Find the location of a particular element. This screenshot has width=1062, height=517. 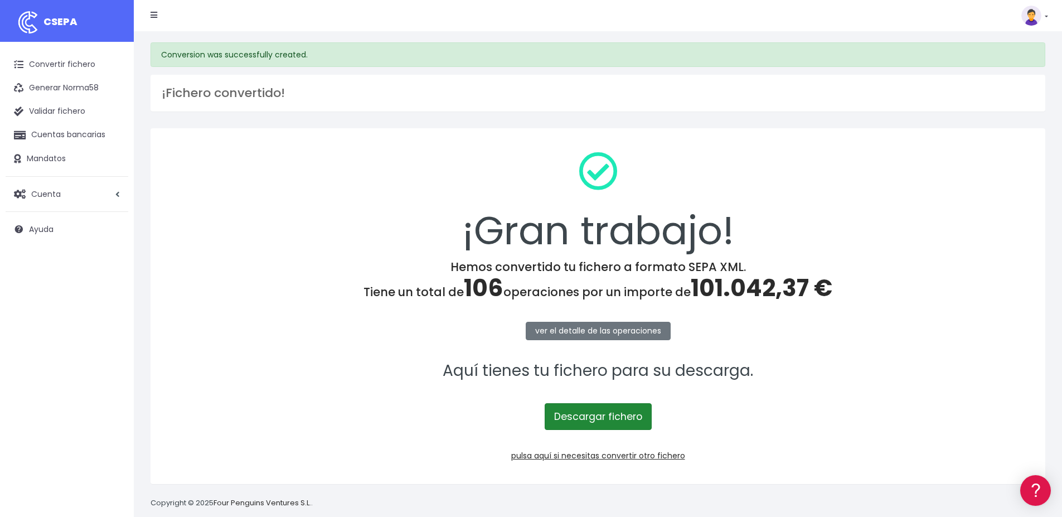

a: Perfiles de empresas is located at coordinates (112, 201).